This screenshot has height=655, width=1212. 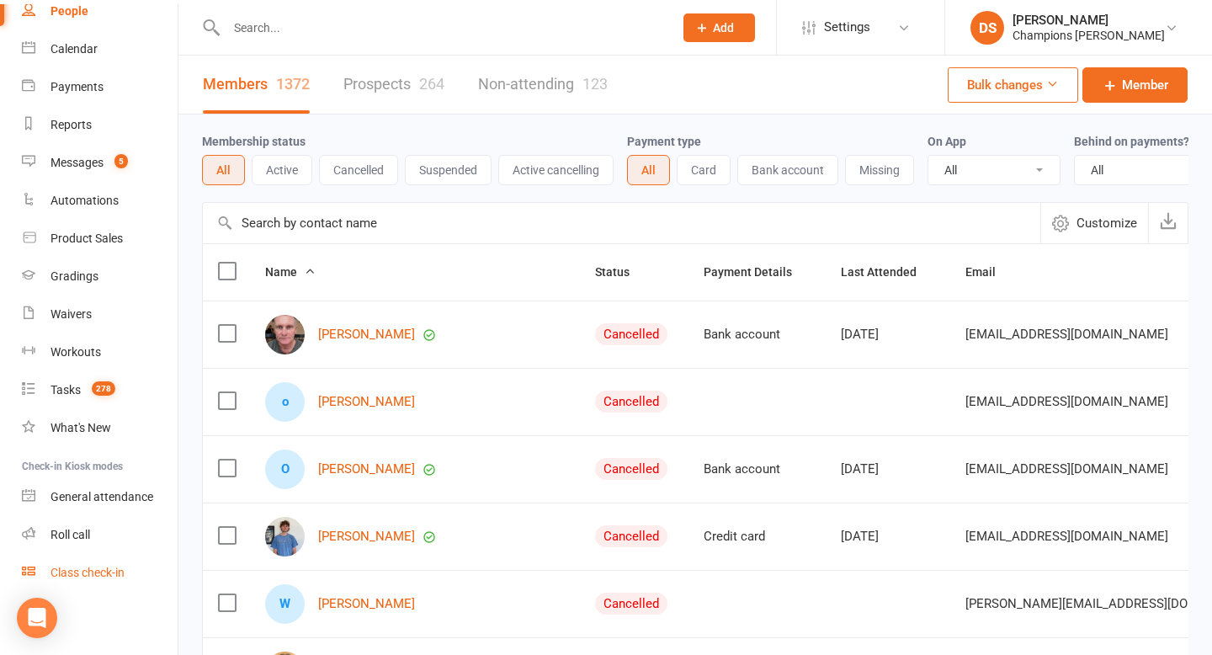 What do you see at coordinates (99, 428) in the screenshot?
I see `a: What's New` at bounding box center [99, 428].